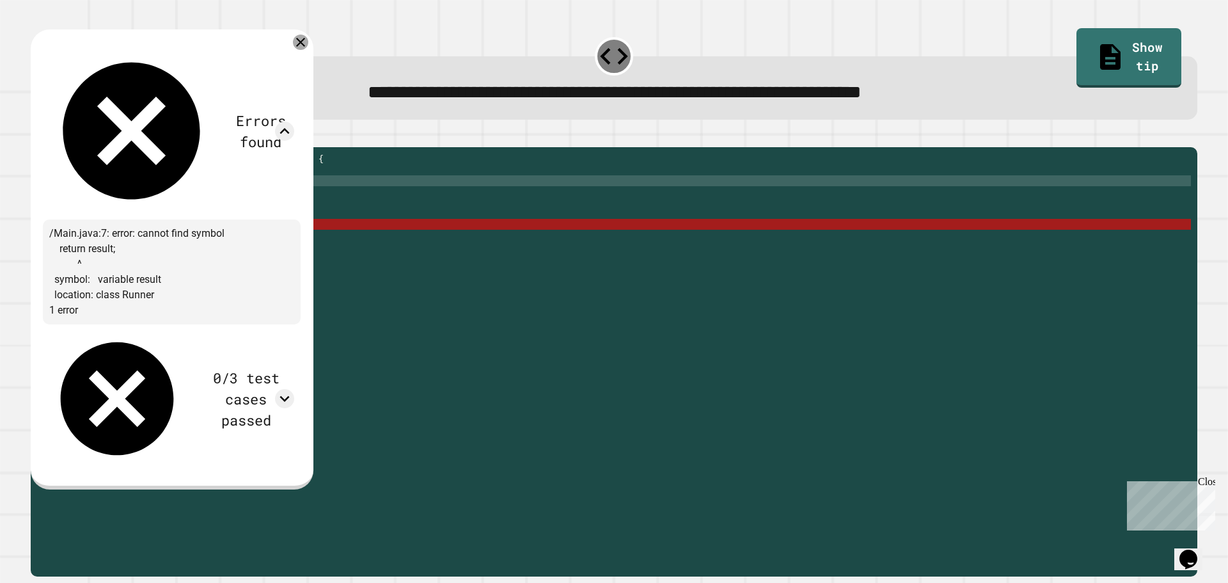 The width and height of the screenshot is (1228, 583). What do you see at coordinates (47, 43) in the screenshot?
I see `div: Chat with us now!Close` at bounding box center [47, 43].